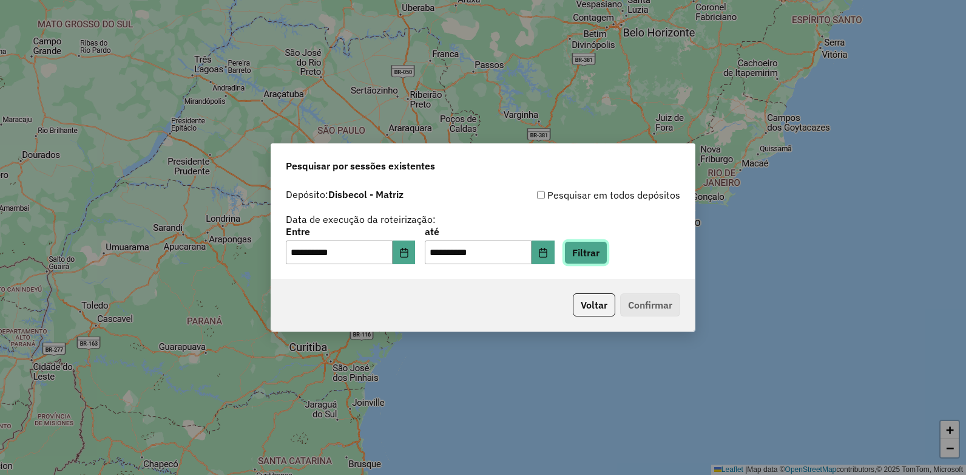  Describe the element at coordinates (350, 231) in the screenshot. I see `label: Entre` at that location.